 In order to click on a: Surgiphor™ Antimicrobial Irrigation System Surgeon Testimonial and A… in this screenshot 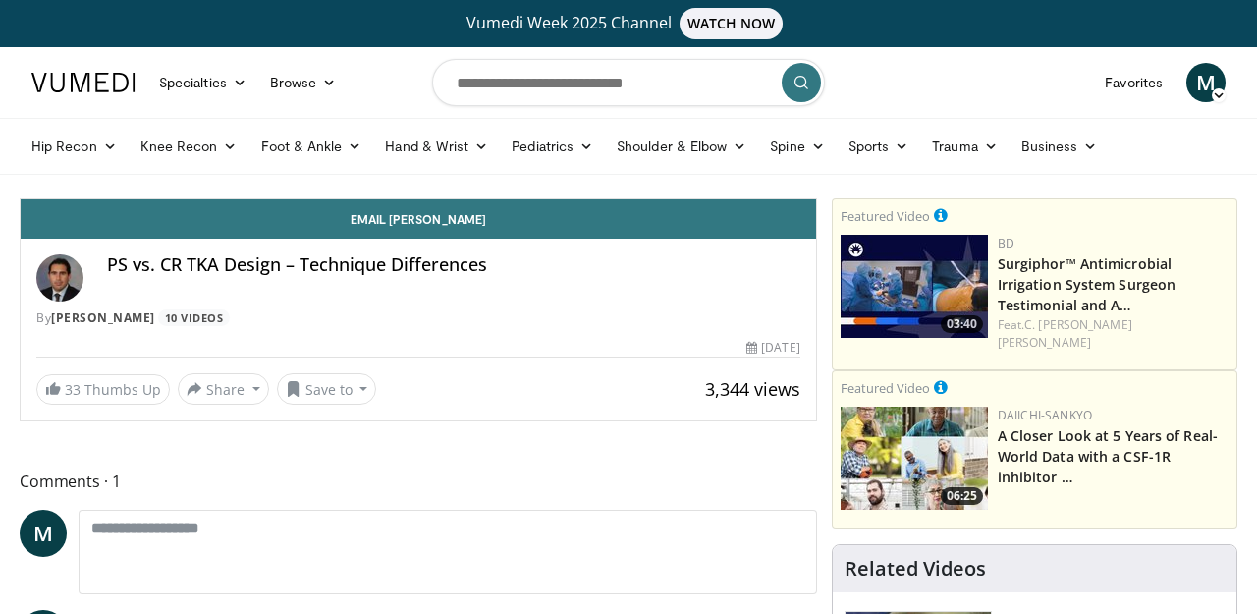, I will do `click(1087, 284)`.